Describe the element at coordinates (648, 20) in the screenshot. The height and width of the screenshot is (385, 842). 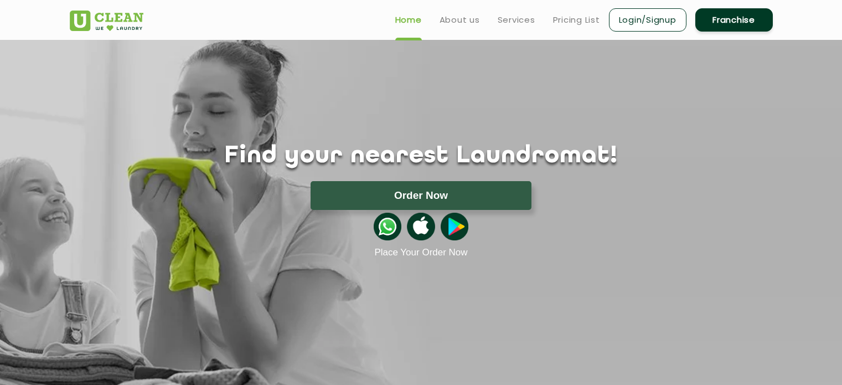
I see `a: Login/Signup` at that location.